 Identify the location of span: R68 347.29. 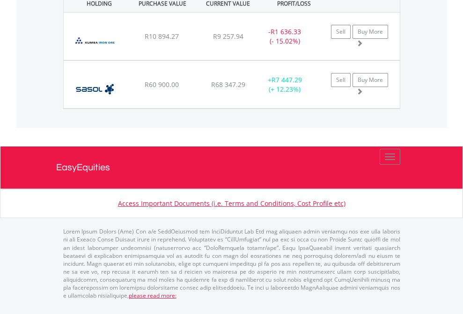
(228, 84).